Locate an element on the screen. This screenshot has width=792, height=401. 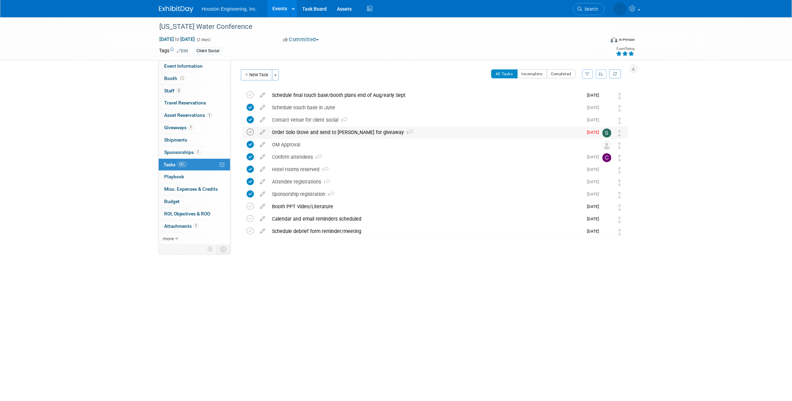
td: Tags is located at coordinates (174, 51).